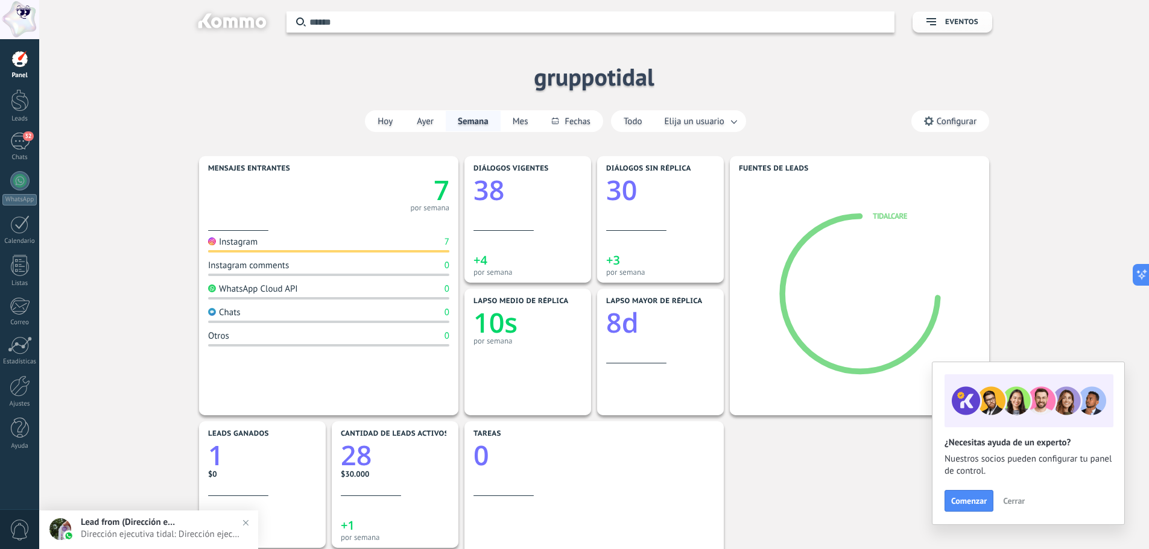 This screenshot has width=1149, height=549. Describe the element at coordinates (521, 301) in the screenshot. I see `span: Lapso medio de réplica` at that location.